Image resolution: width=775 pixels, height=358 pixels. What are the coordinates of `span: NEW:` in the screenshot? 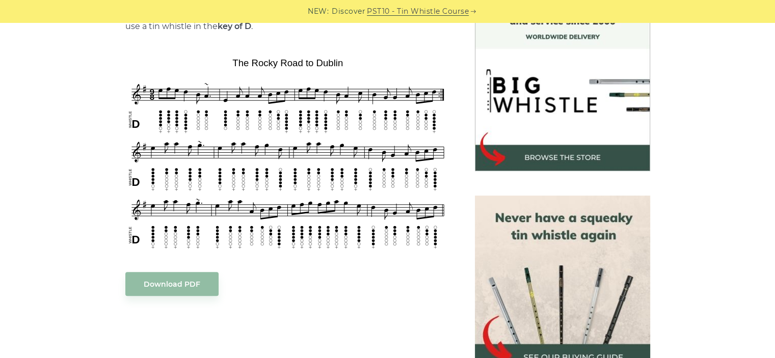 It's located at (318, 11).